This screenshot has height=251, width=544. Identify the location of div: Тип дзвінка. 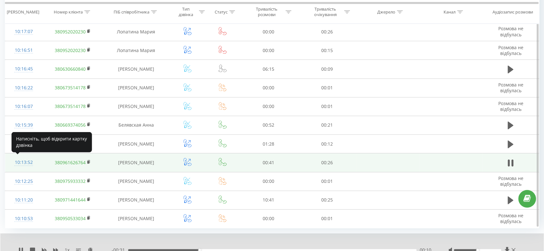
(186, 12).